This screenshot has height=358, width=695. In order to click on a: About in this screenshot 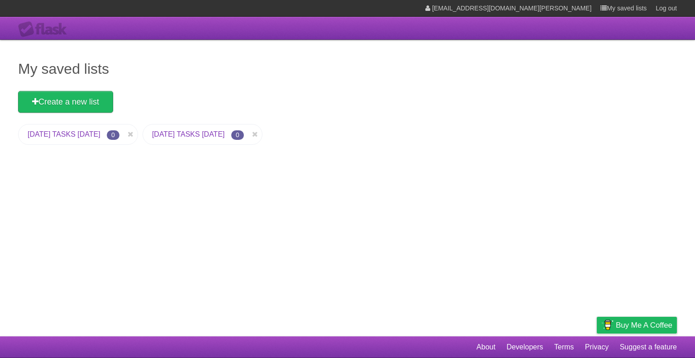, I will do `click(486, 347)`.